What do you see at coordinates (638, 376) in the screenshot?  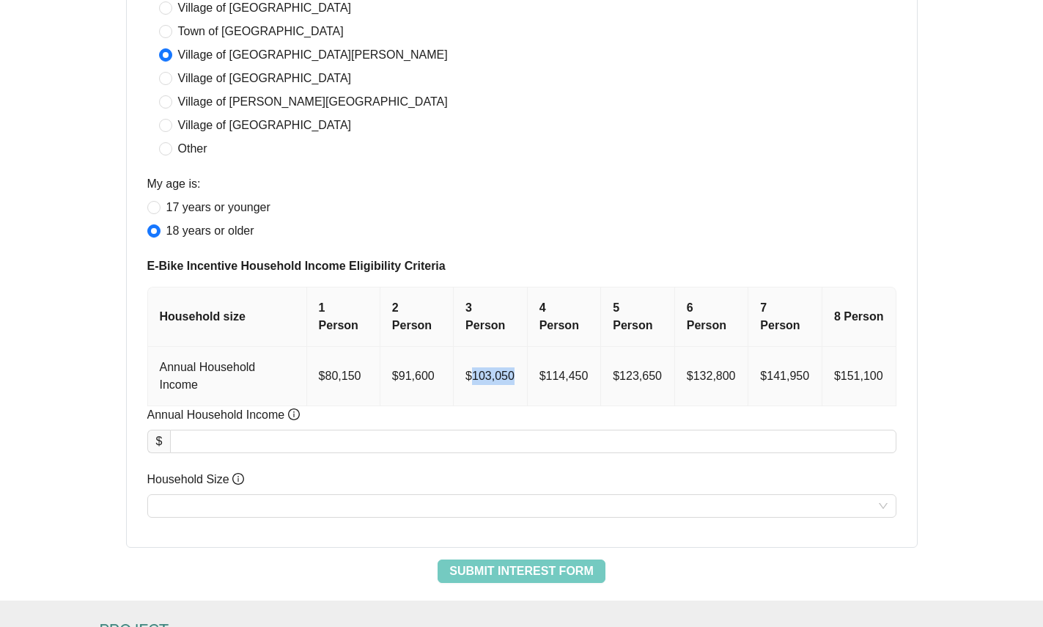 I see `td: $123,650` at bounding box center [638, 376].